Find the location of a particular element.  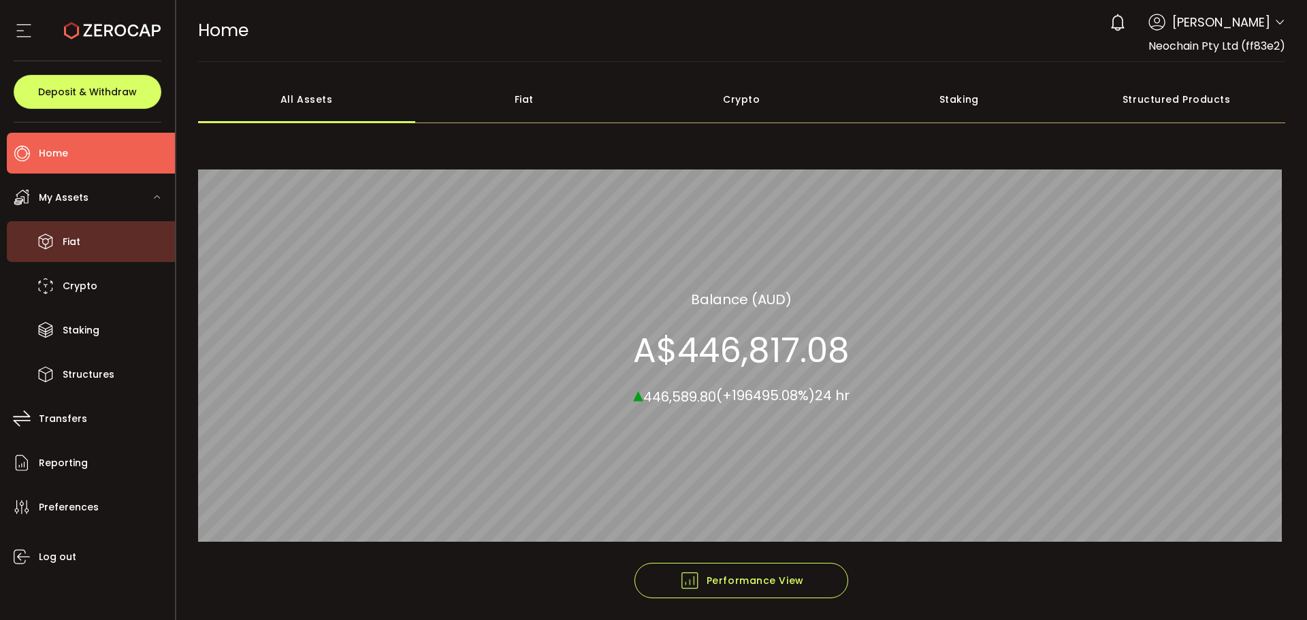

span: Structures is located at coordinates (88, 374).